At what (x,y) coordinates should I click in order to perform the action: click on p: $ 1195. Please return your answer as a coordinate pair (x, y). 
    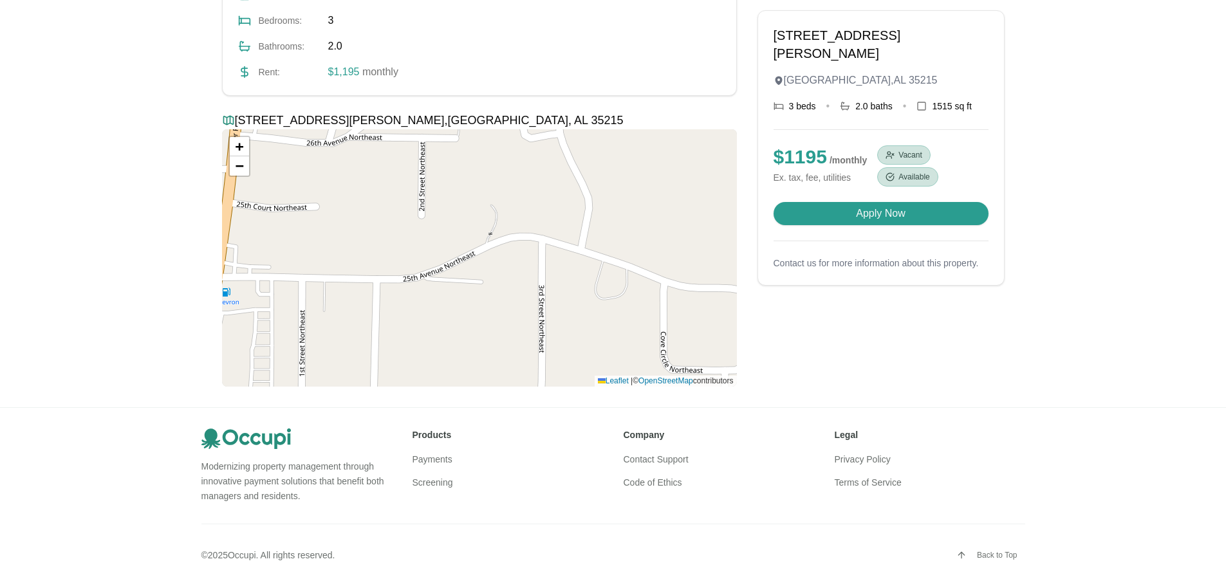
    Looking at the image, I should click on (820, 157).